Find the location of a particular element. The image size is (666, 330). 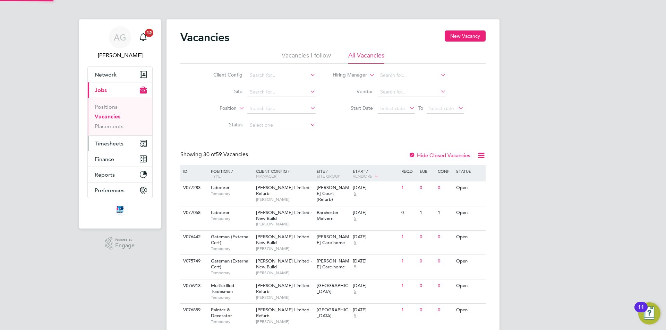

a: Placements is located at coordinates (109, 126).